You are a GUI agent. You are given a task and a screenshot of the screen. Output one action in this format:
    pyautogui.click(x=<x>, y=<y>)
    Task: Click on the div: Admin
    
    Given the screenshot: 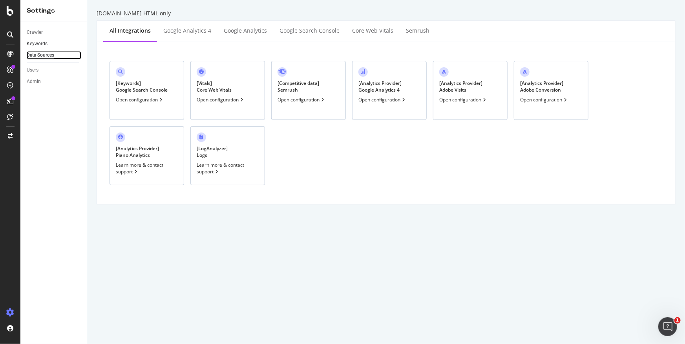 What is the action you would take?
    pyautogui.click(x=34, y=81)
    